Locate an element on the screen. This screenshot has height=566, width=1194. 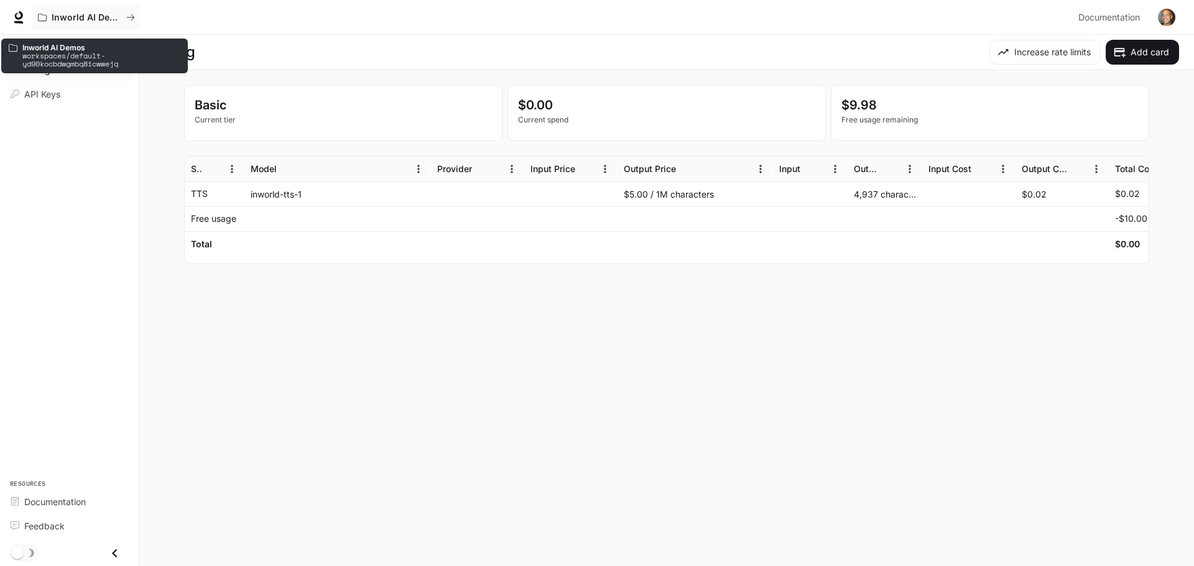
p: $0.00 is located at coordinates (666, 105).